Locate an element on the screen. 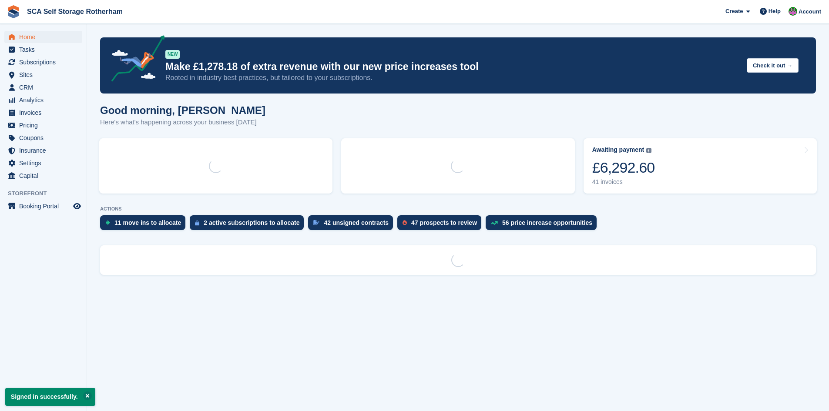  div: 41 invoices is located at coordinates (624, 182).